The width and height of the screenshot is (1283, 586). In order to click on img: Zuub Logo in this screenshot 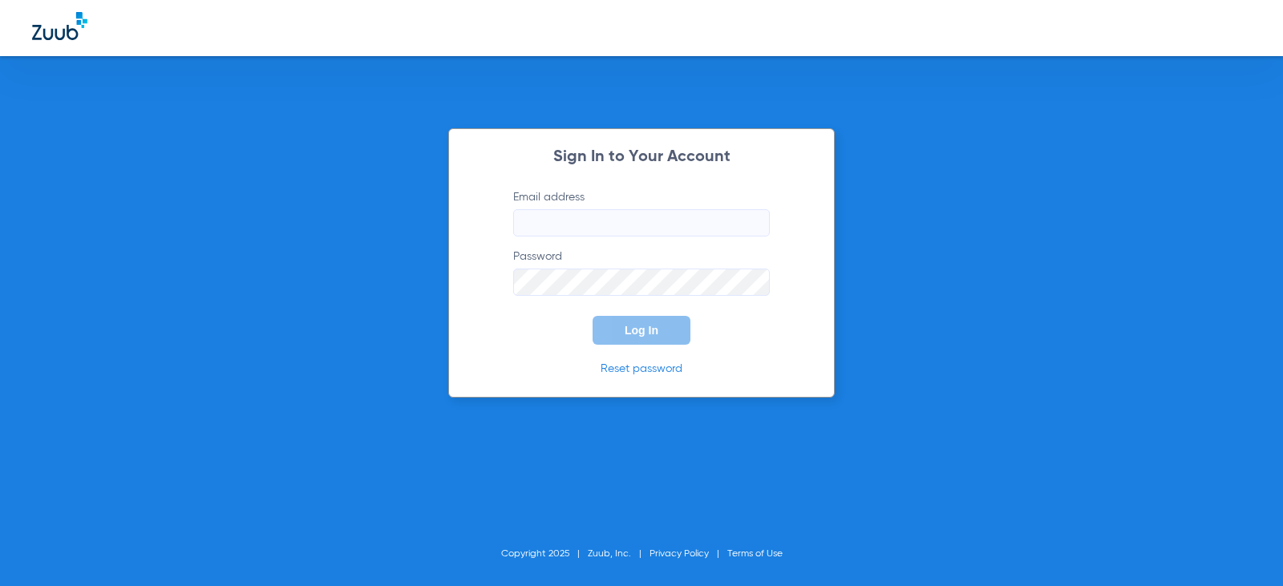, I will do `click(59, 26)`.